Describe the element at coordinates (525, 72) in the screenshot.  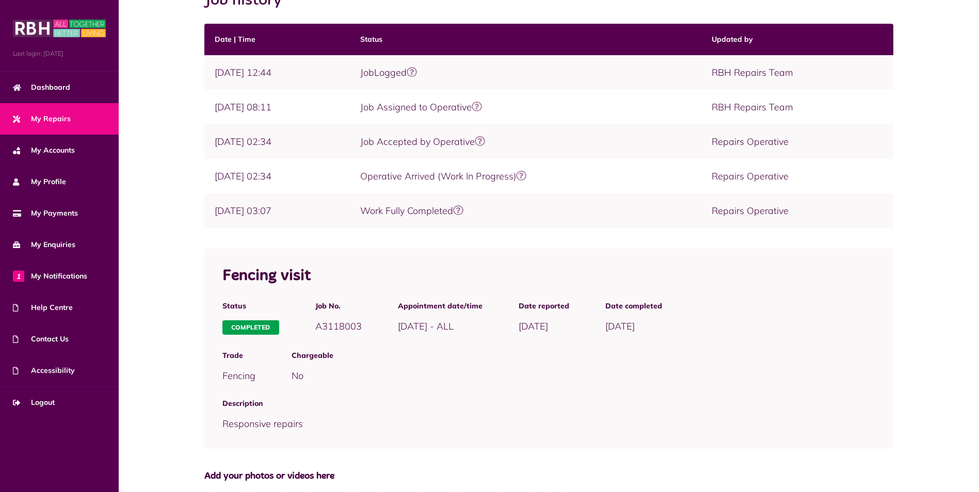
I see `td: JobLogged` at that location.